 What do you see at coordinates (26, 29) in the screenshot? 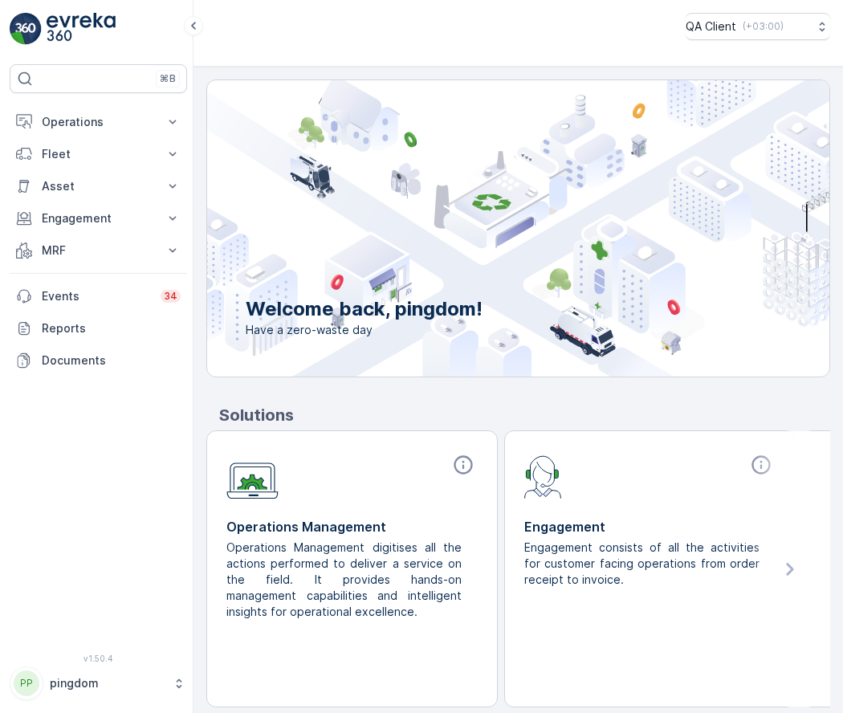
I see `img: logo` at bounding box center [26, 29].